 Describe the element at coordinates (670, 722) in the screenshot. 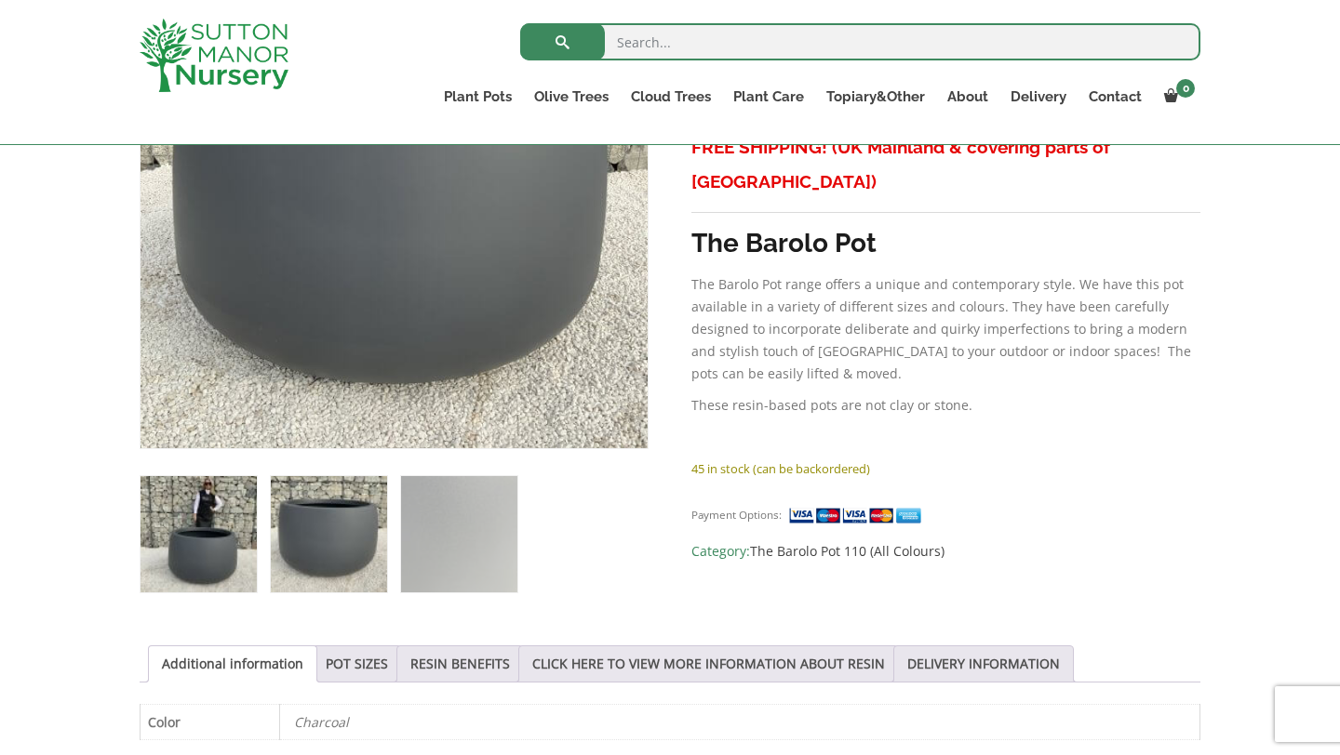

I see `table: Product Details` at that location.